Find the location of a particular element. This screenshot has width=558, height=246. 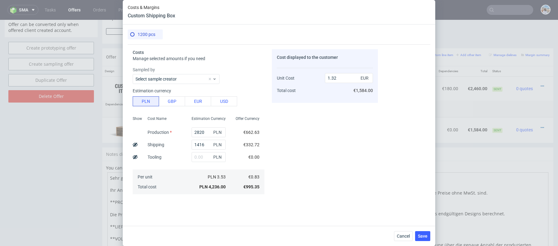

img: ico-item-custom-a8f9c3db6a5631ce2f509e228e8b95abde266dc4376634de7b166047de09ff05.png is located at coordinates (124, 69).